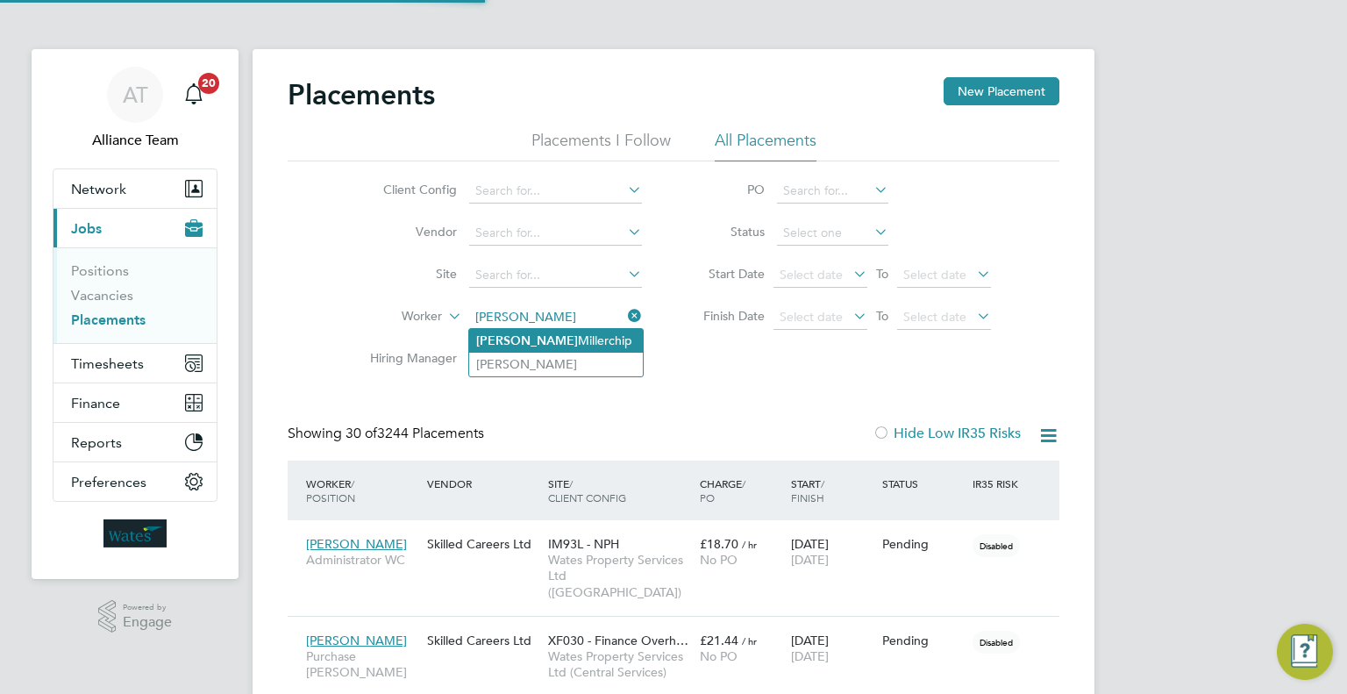 This screenshot has width=1347, height=694. What do you see at coordinates (96, 442) in the screenshot?
I see `span: Reports` at bounding box center [96, 442].